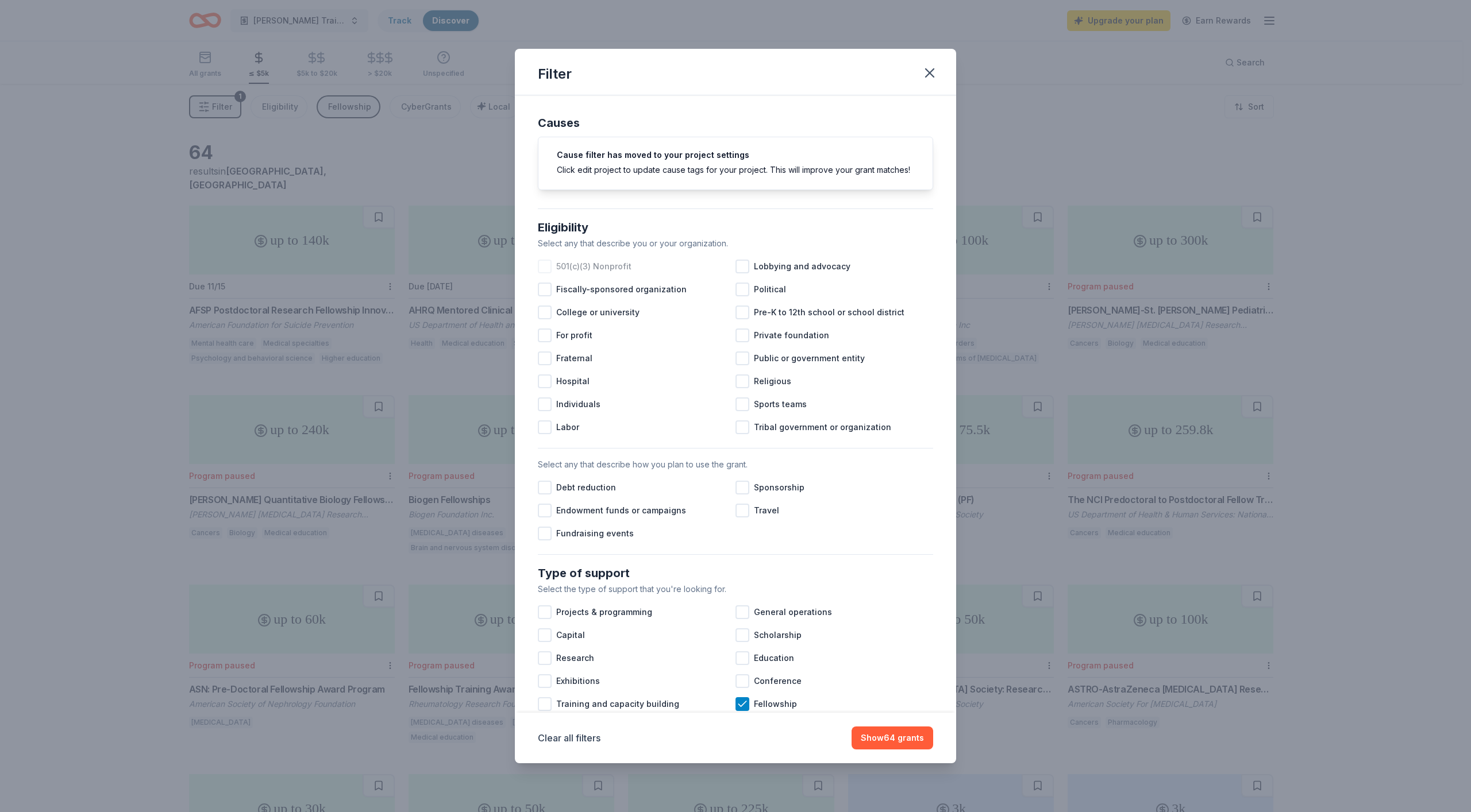  What do you see at coordinates (593, 267) in the screenshot?
I see `span: 501(c)(3) Nonprofit` at bounding box center [593, 267].